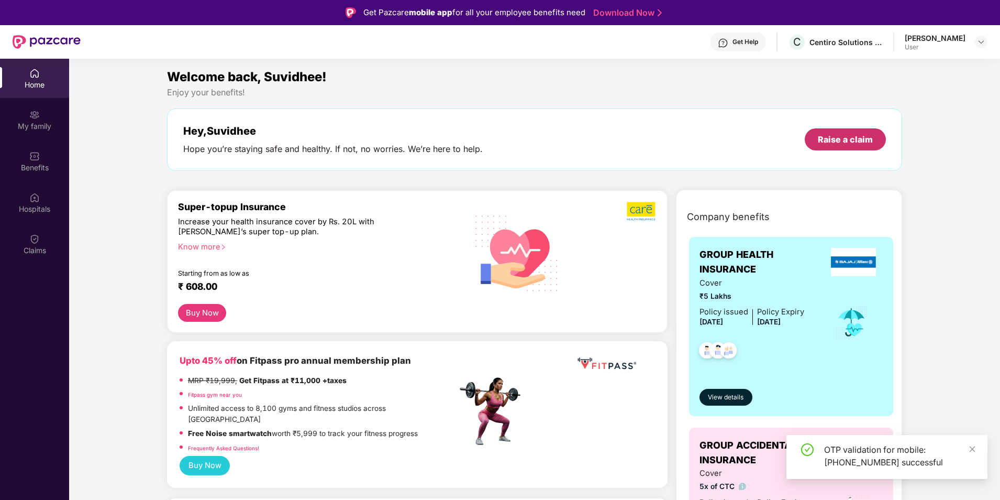  I want to click on div: Policy Expiry, so click(781, 312).